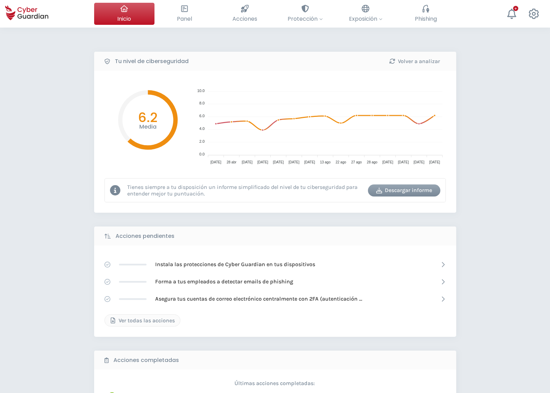 Image resolution: width=550 pixels, height=393 pixels. What do you see at coordinates (142, 320) in the screenshot?
I see `button: Ver todas las acciones` at bounding box center [142, 320].